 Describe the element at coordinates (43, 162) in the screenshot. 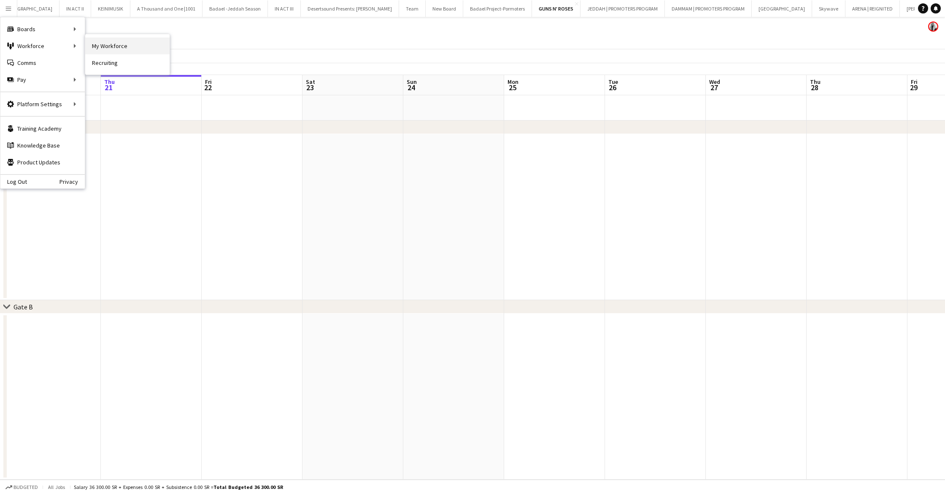

I see `a: Product Updates` at that location.